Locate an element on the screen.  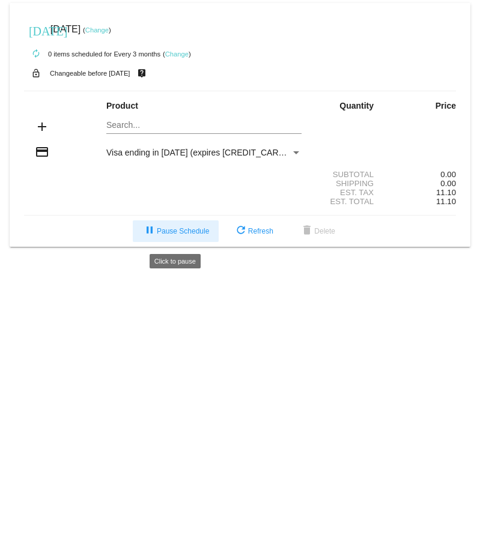
mat-icon: add is located at coordinates (42, 127).